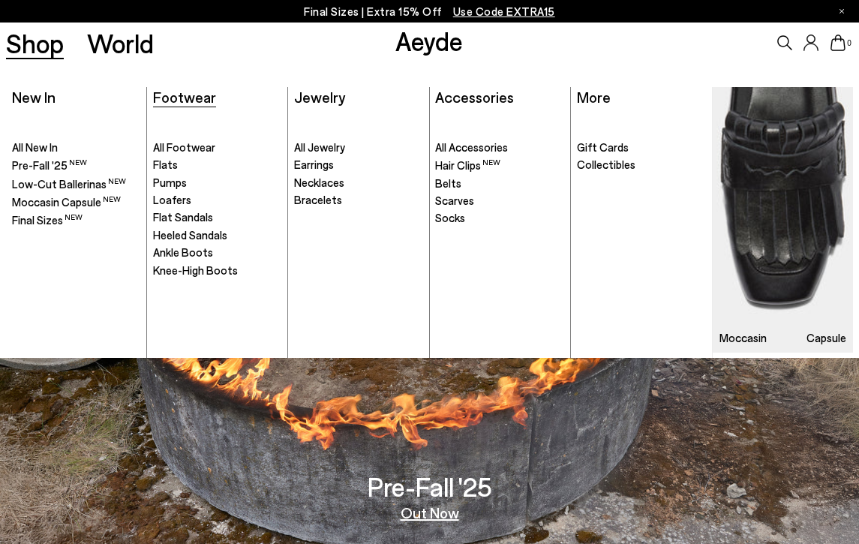 The width and height of the screenshot is (859, 544). What do you see at coordinates (429, 41) in the screenshot?
I see `a: Aeyde` at bounding box center [429, 41].